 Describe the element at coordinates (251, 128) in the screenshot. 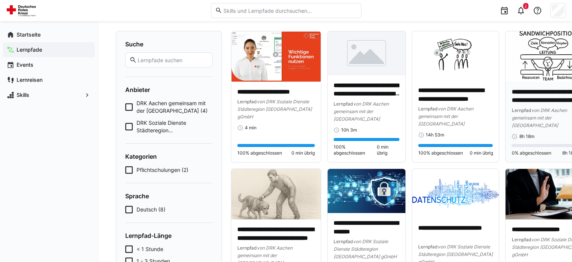

I see `span: 4 min` at that location.